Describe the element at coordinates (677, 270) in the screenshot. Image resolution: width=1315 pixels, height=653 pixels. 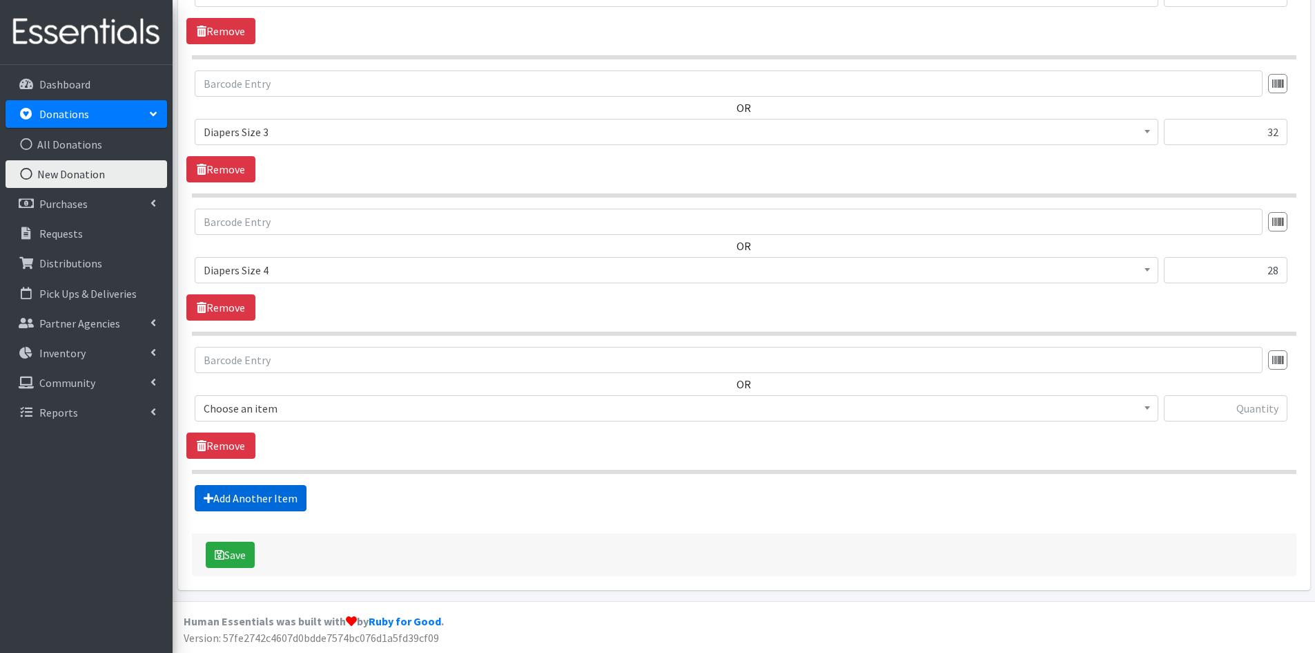
I see `span: Diapers Size 4` at that location.